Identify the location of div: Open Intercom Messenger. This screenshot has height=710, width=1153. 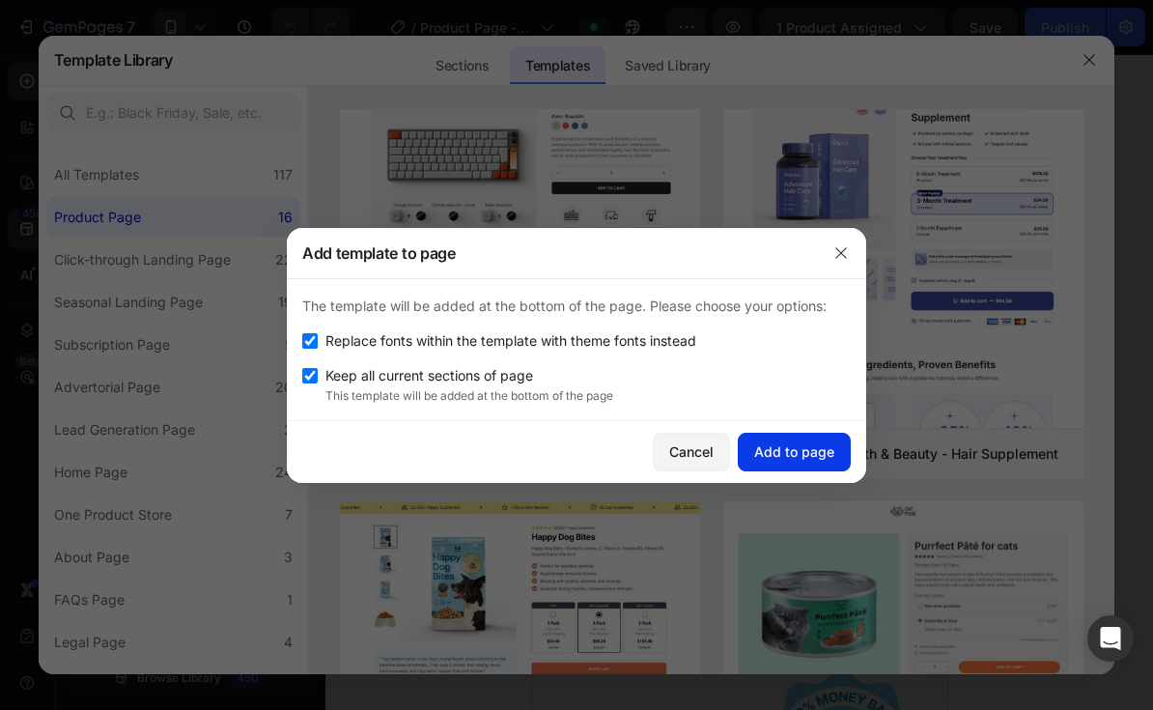
(1110, 638).